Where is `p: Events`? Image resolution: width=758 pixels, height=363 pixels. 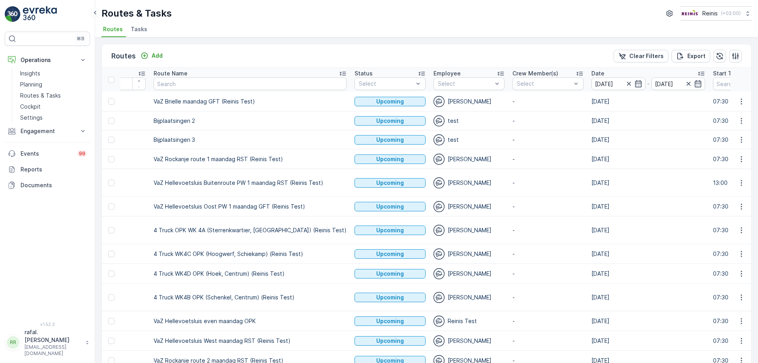
p: Events is located at coordinates (47, 154).